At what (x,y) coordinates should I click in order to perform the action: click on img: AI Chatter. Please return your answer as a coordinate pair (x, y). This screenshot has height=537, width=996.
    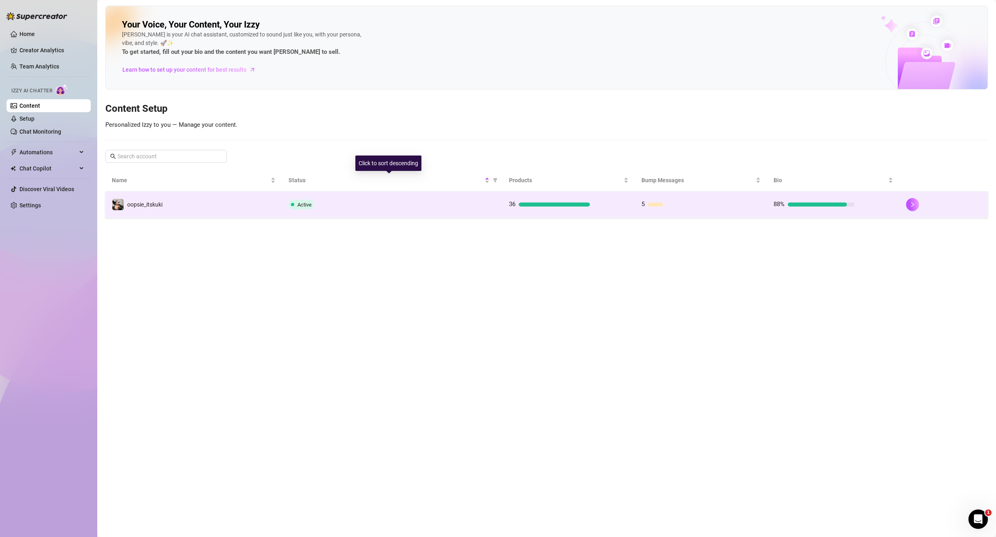
    Looking at the image, I should click on (62, 90).